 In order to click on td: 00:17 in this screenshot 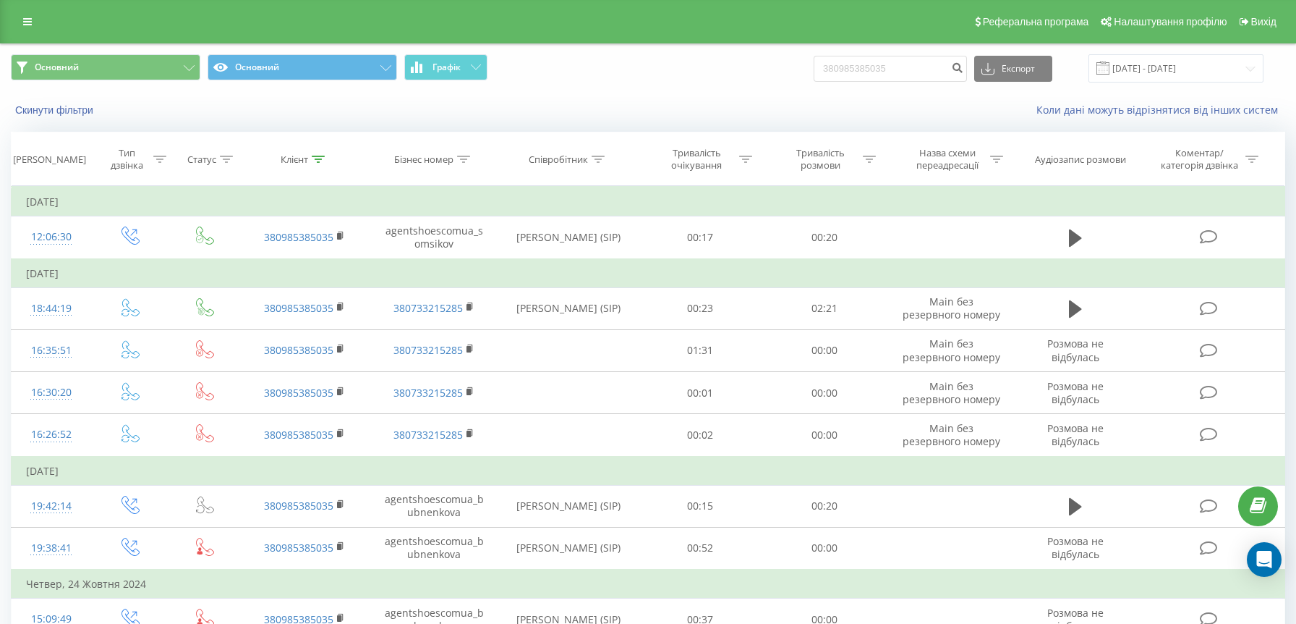, I will do `click(700, 237)`.